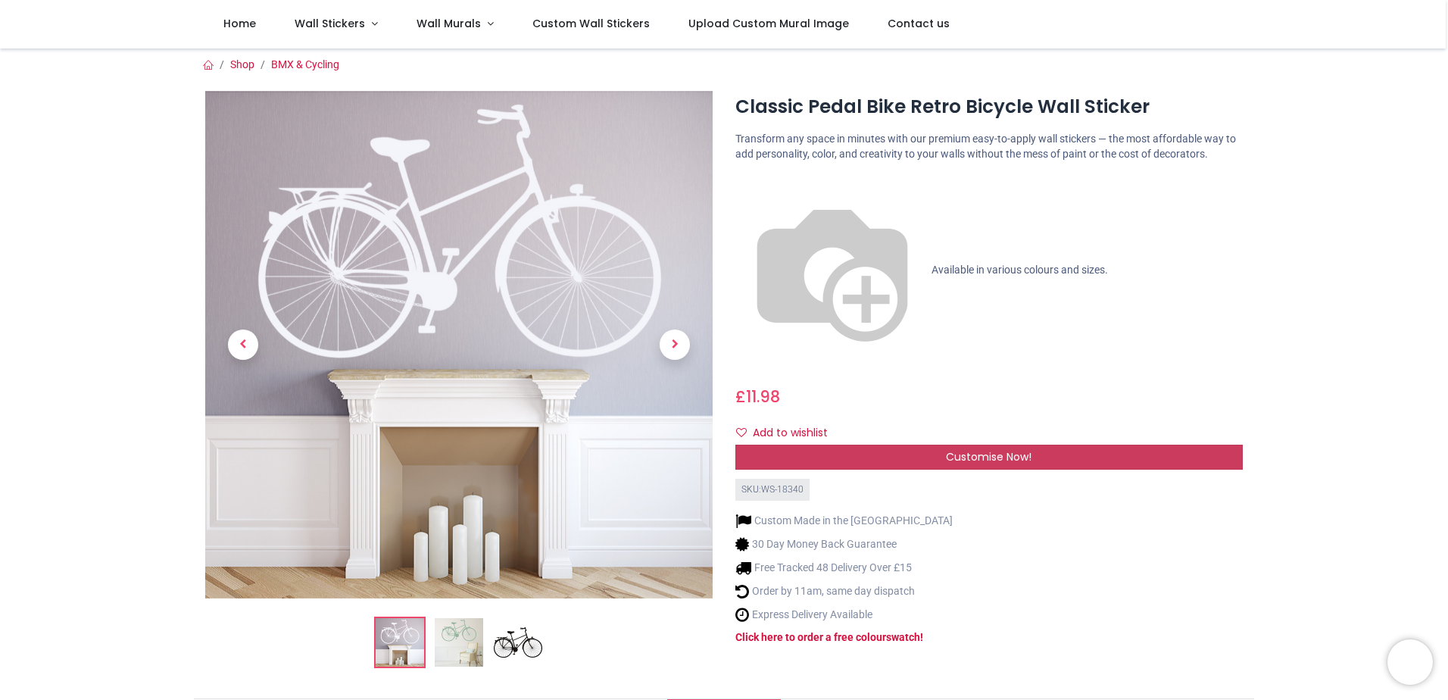 The width and height of the screenshot is (1448, 700). I want to click on span: Custom Wall Stickers, so click(591, 23).